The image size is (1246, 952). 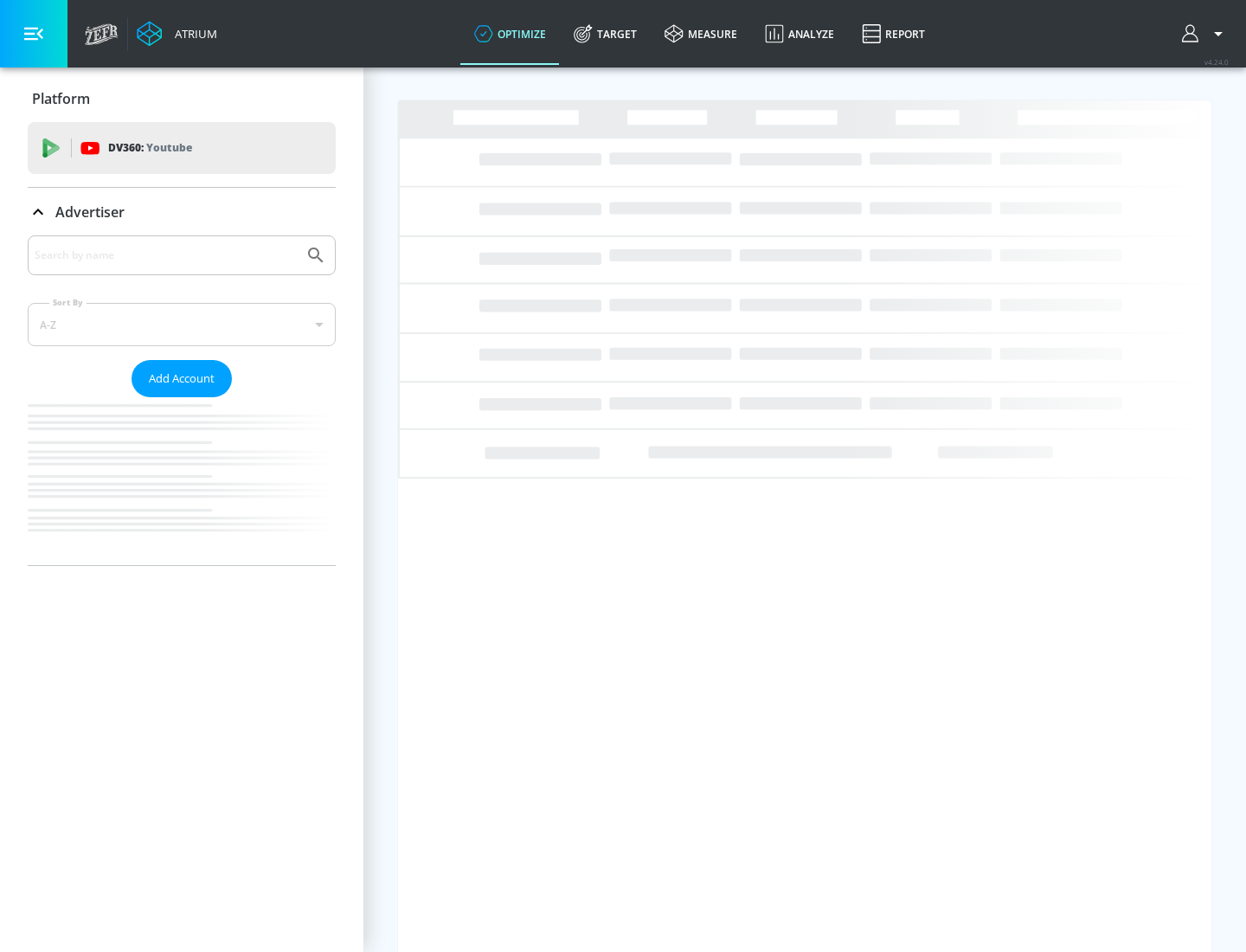 I want to click on p: Advertiser, so click(x=90, y=212).